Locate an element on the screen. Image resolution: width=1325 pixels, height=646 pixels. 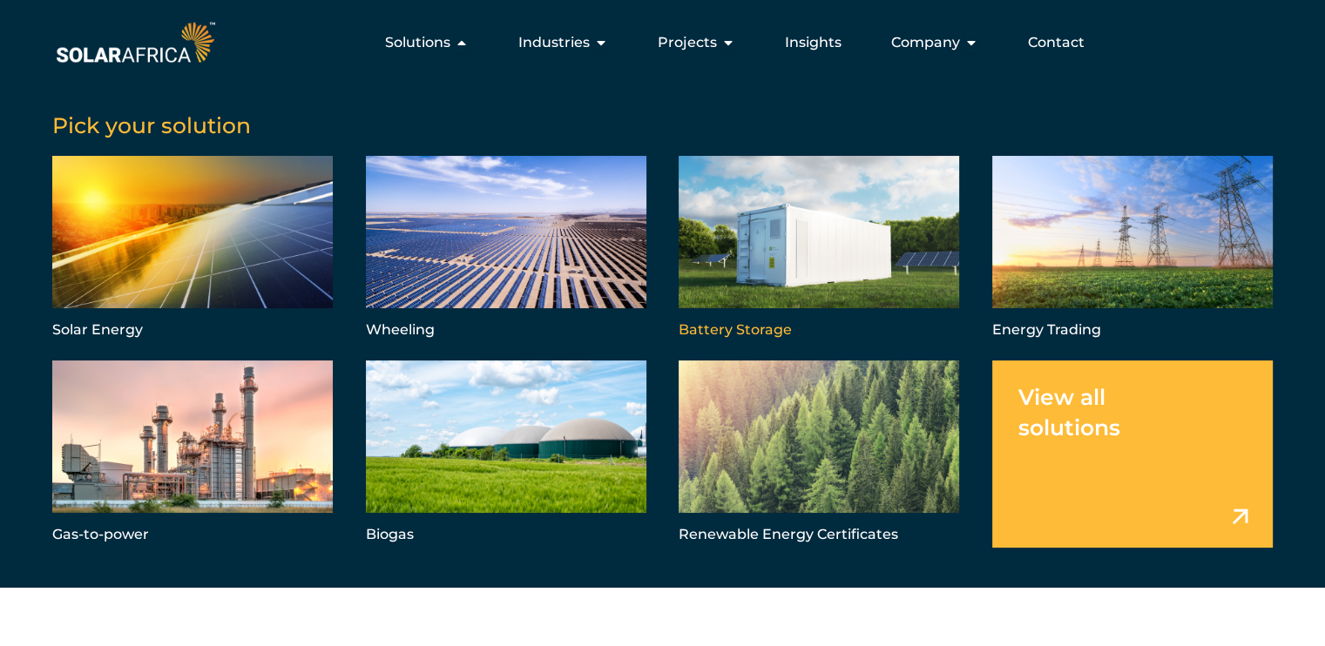
span: Company is located at coordinates (925, 43).